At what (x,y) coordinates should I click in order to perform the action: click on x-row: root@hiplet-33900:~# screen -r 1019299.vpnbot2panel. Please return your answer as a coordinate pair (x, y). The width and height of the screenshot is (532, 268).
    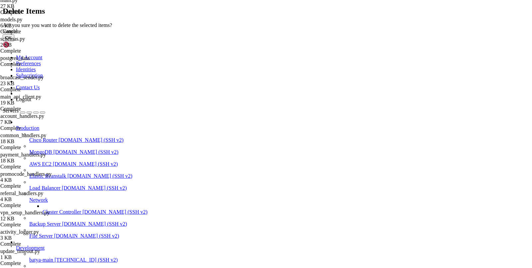
    Looking at the image, I should click on (224, 22).